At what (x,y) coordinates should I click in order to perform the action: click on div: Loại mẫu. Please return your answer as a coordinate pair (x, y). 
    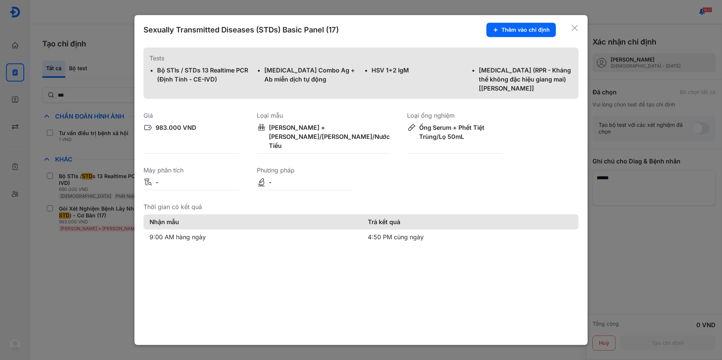
    Looking at the image, I should click on (323, 116).